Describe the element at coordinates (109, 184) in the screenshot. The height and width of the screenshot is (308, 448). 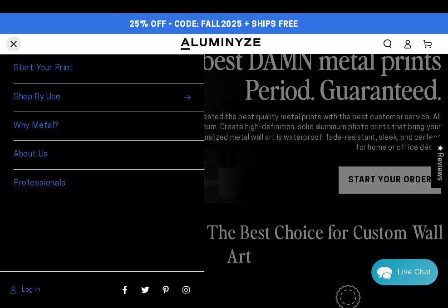
I see `a: Professionals` at that location.